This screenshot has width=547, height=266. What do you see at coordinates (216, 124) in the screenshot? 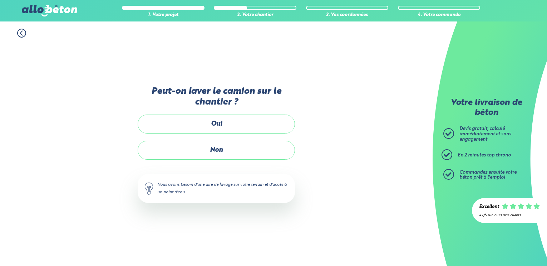
I see `label: Oui` at bounding box center [216, 124].